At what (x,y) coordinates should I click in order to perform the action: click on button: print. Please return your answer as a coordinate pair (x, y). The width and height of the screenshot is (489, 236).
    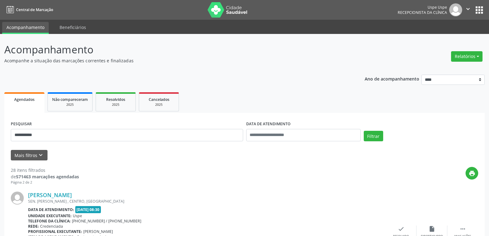
    Looking at the image, I should click on (472, 173).